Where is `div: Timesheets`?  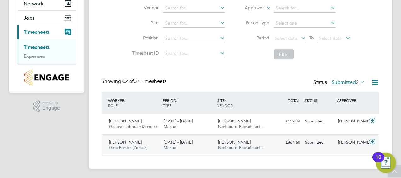
div: Timesheets is located at coordinates (47, 51).